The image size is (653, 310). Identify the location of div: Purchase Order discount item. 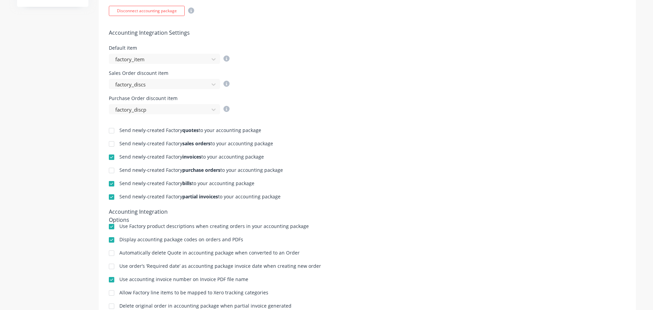
(169, 98).